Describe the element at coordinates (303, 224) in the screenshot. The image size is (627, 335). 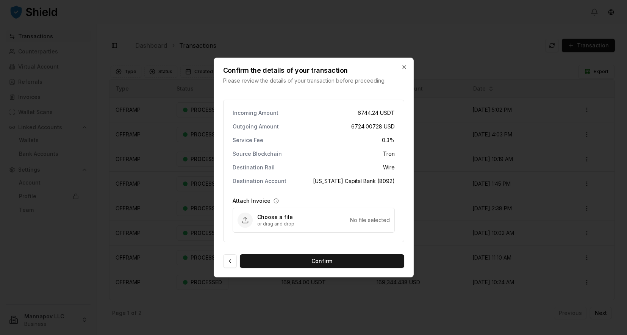
I see `p: or drag and drop` at that location.